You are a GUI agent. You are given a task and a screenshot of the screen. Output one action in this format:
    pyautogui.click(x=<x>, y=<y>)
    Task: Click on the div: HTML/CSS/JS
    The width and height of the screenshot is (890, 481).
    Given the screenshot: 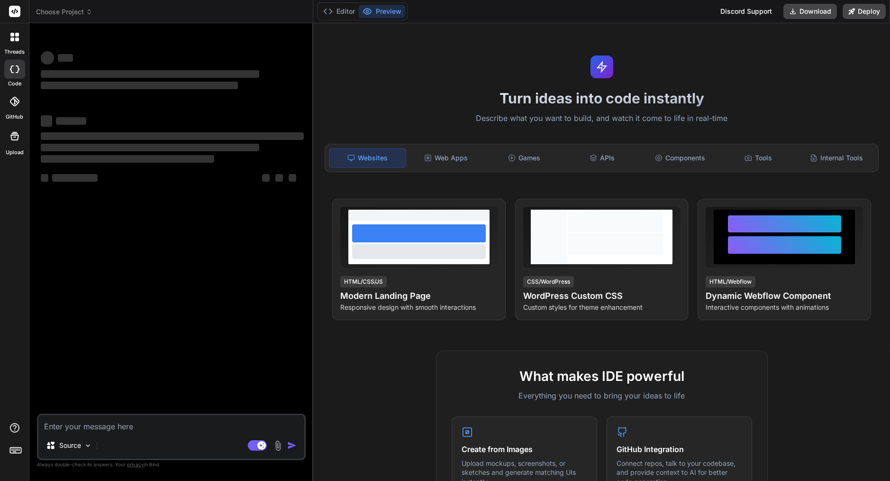 What is the action you would take?
    pyautogui.click(x=363, y=281)
    